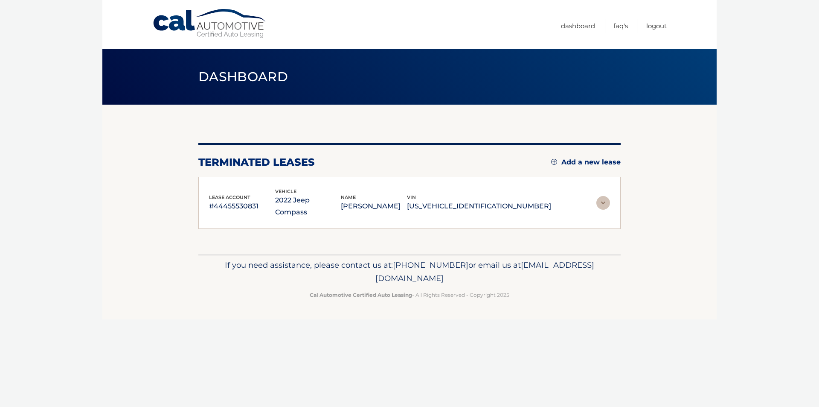 Image resolution: width=819 pixels, height=407 pixels. What do you see at coordinates (308, 206) in the screenshot?
I see `p: 2022 Jeep Compass` at bounding box center [308, 206].